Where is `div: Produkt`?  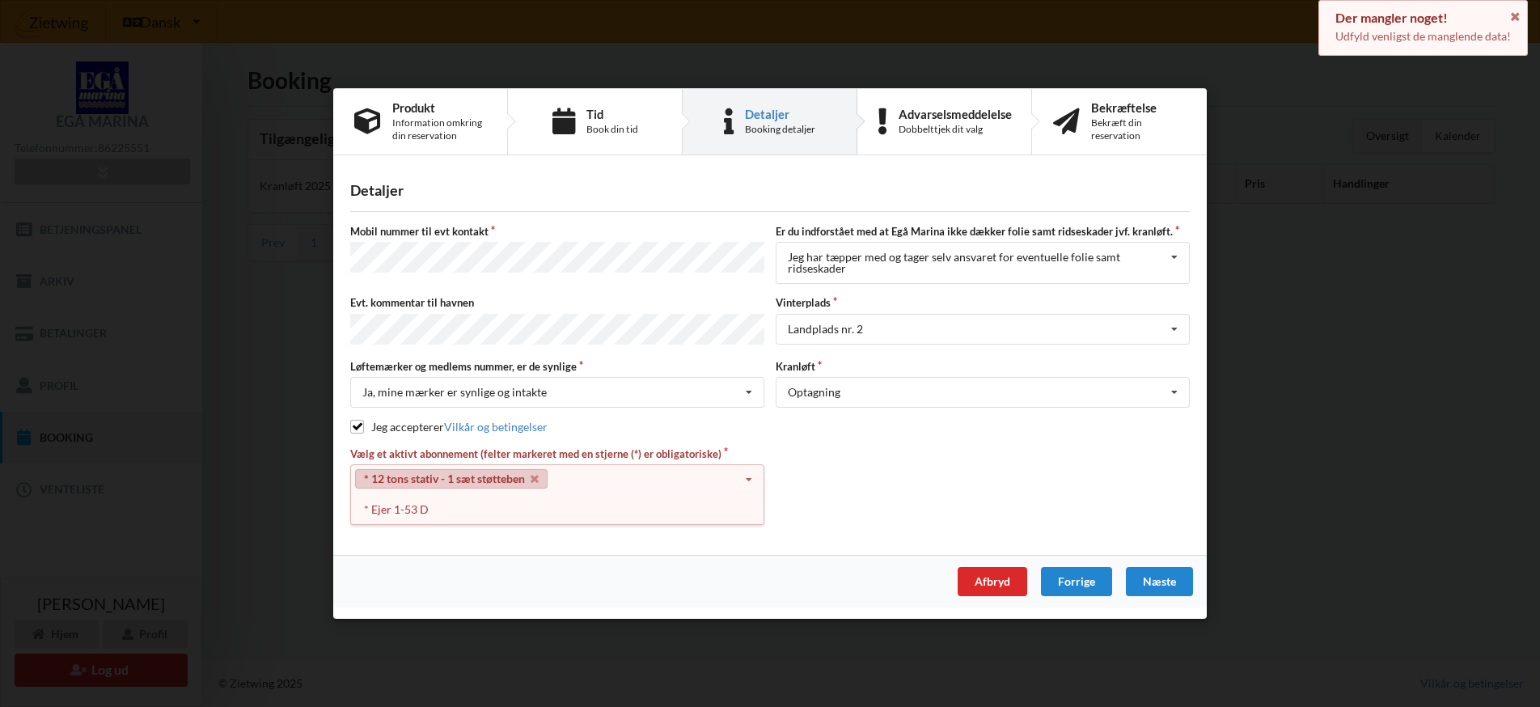
div: Produkt is located at coordinates (439, 108).